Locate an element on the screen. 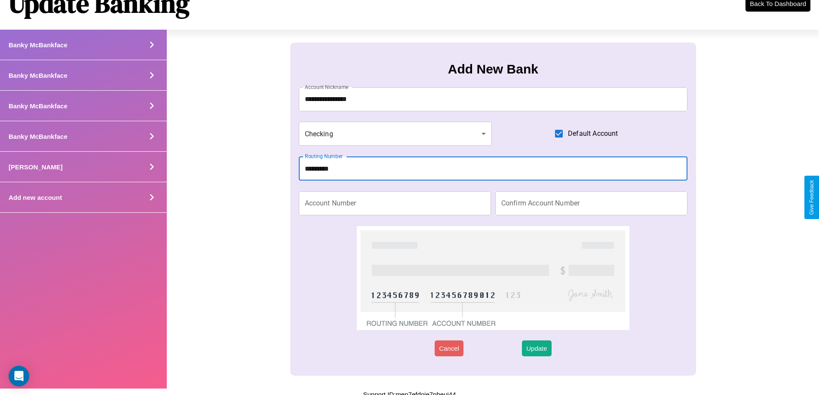 This screenshot has height=395, width=819. img: check is located at coordinates (493, 278).